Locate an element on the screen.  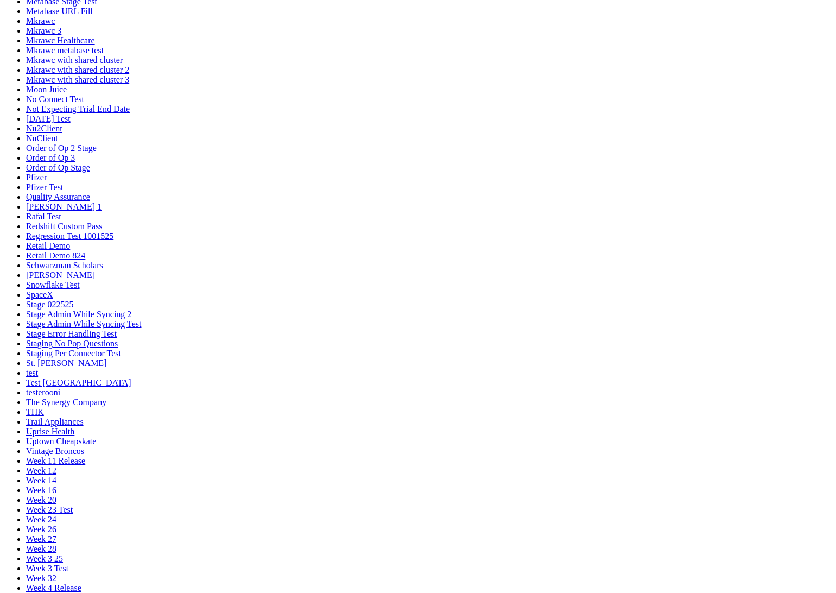
a: Week 3 Test is located at coordinates (47, 568).